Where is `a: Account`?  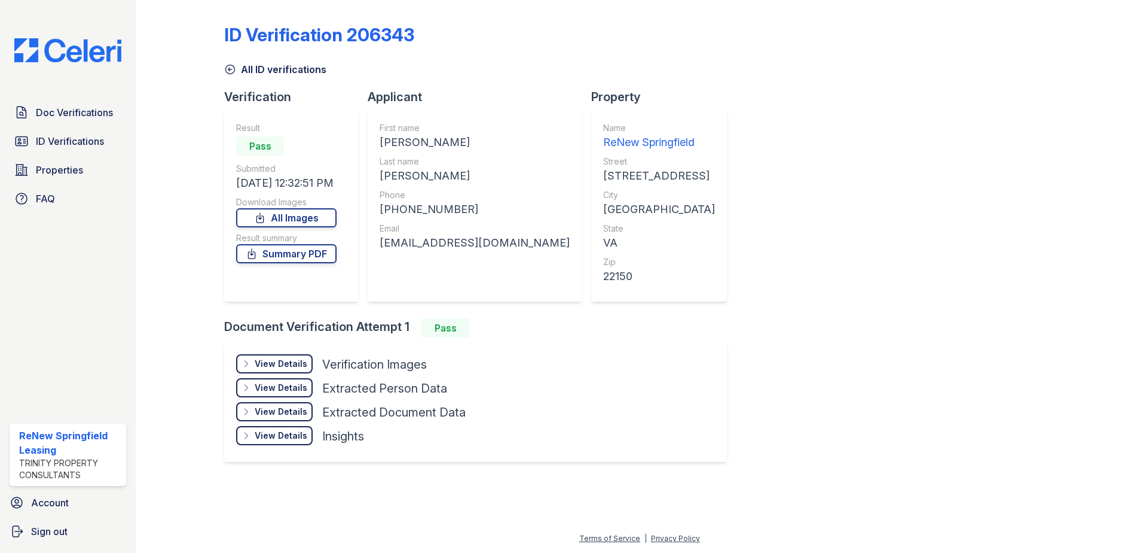
a: Account is located at coordinates (68, 502).